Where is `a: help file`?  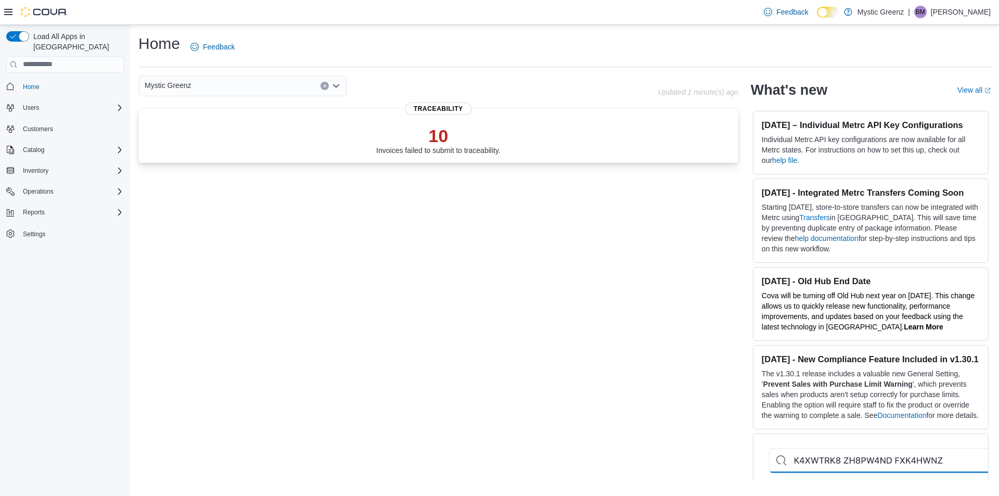 a: help file is located at coordinates (784, 160).